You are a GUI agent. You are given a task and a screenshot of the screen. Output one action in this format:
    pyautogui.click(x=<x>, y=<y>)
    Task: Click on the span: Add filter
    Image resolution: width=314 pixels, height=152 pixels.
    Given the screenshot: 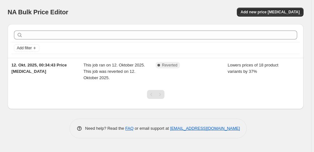 What is the action you would take?
    pyautogui.click(x=24, y=48)
    